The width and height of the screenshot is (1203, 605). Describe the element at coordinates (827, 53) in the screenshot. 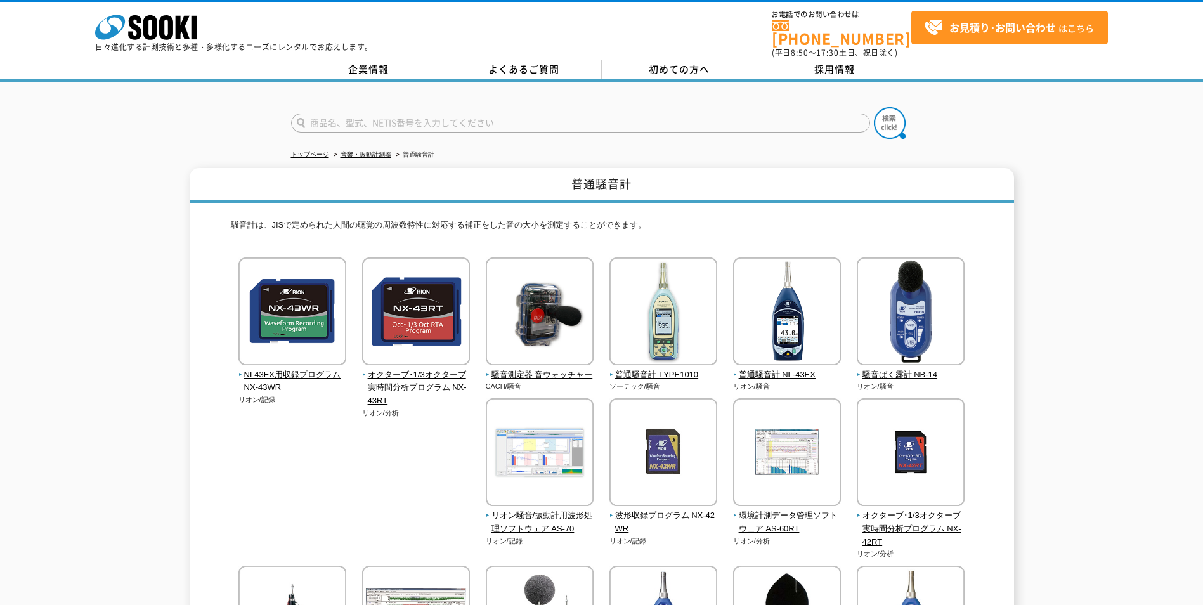

I see `span: 17:30` at that location.